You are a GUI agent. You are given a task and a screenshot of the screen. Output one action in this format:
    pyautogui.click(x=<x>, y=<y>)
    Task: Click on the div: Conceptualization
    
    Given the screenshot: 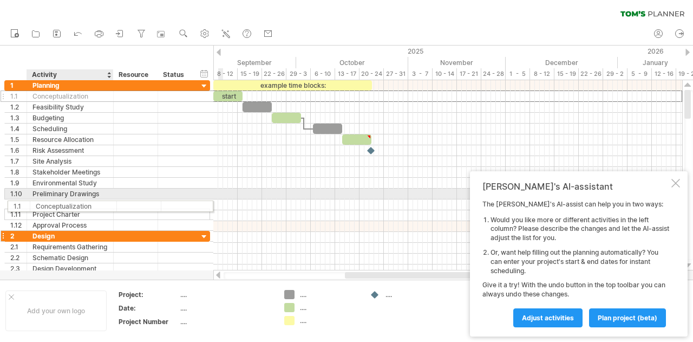 What is the action you would take?
    pyautogui.click(x=70, y=96)
    